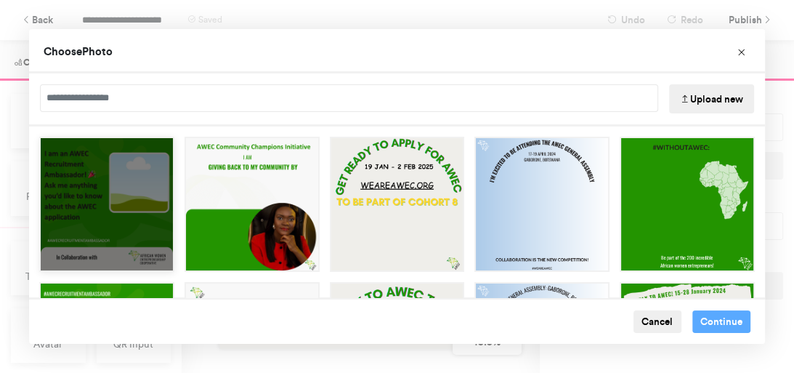 This screenshot has height=373, width=794. What do you see at coordinates (721, 322) in the screenshot?
I see `button: Continue` at bounding box center [721, 322].